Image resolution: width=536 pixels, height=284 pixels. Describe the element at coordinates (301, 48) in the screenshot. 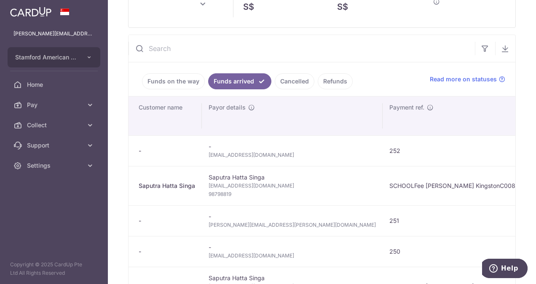

I see `input: Search` at that location.